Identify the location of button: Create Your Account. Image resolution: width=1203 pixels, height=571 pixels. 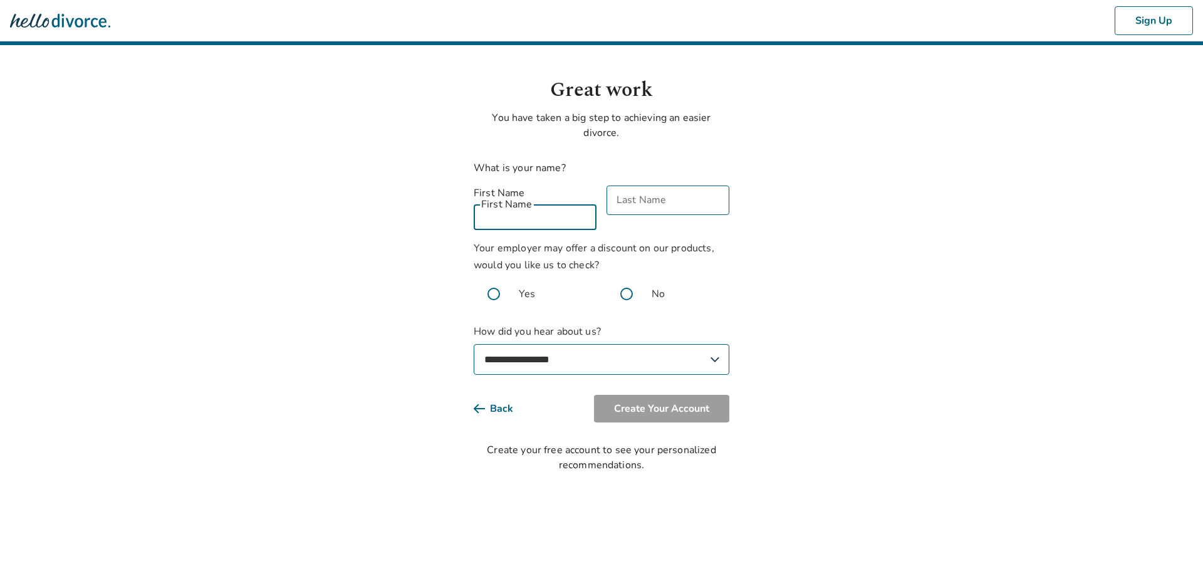
(662, 408).